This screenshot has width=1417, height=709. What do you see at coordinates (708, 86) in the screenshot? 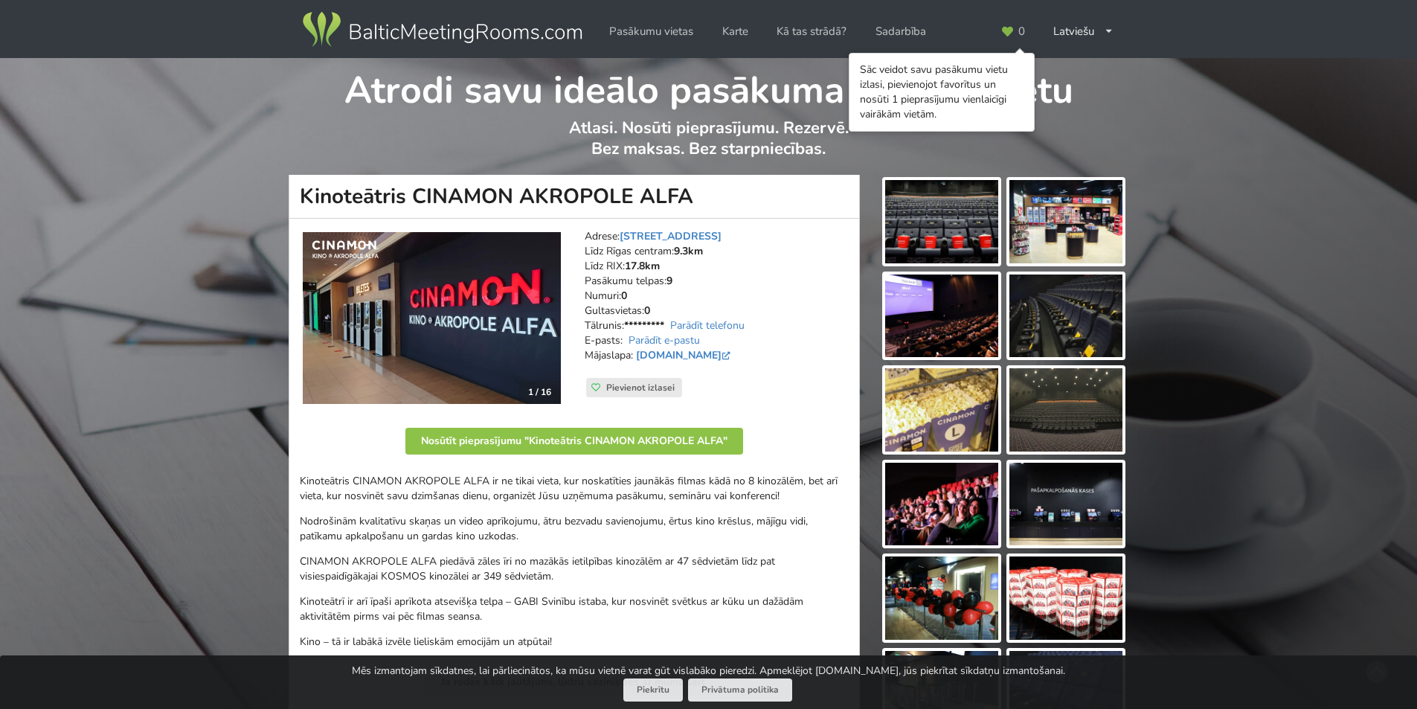
I see `h1: Atrodi savu ideālo pasākuma norises vietu` at bounding box center [708, 86].